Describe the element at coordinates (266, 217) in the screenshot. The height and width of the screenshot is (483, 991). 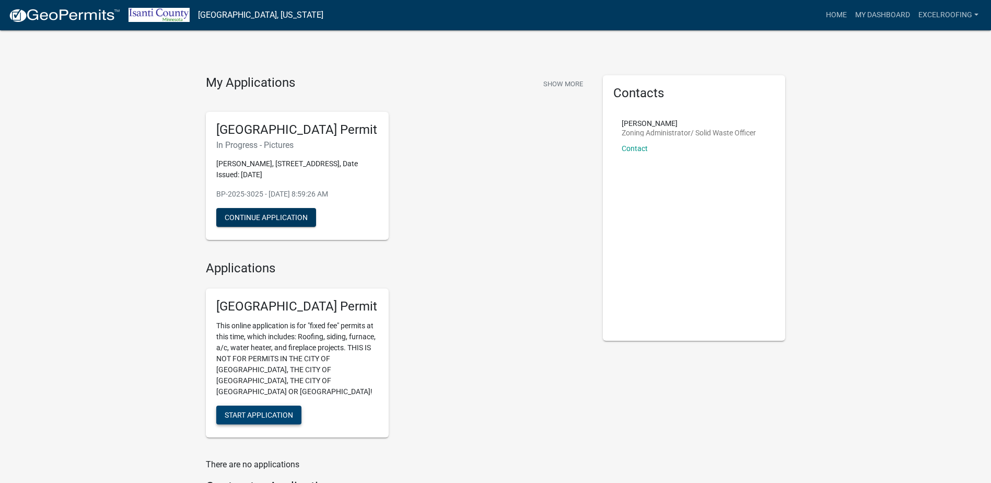
I see `button: Continue Application` at that location.